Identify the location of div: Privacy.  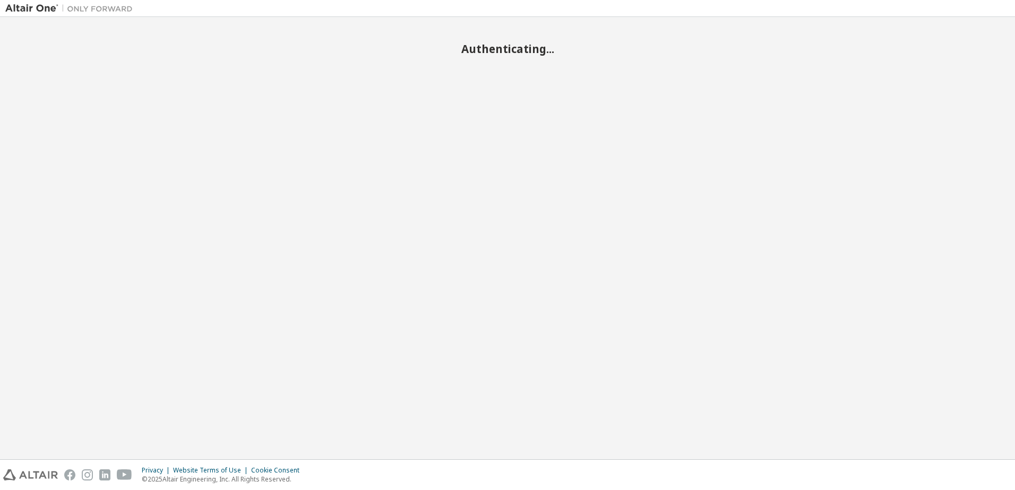
(157, 471).